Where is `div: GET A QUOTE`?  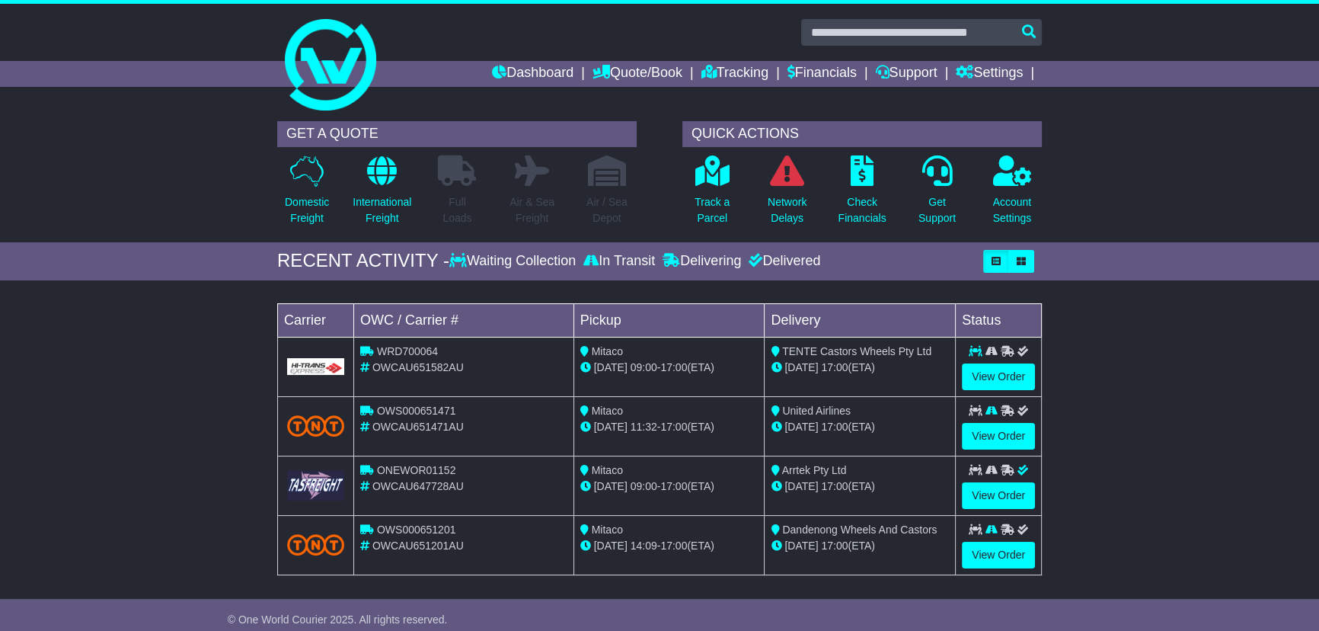
div: GET A QUOTE is located at coordinates (457, 134).